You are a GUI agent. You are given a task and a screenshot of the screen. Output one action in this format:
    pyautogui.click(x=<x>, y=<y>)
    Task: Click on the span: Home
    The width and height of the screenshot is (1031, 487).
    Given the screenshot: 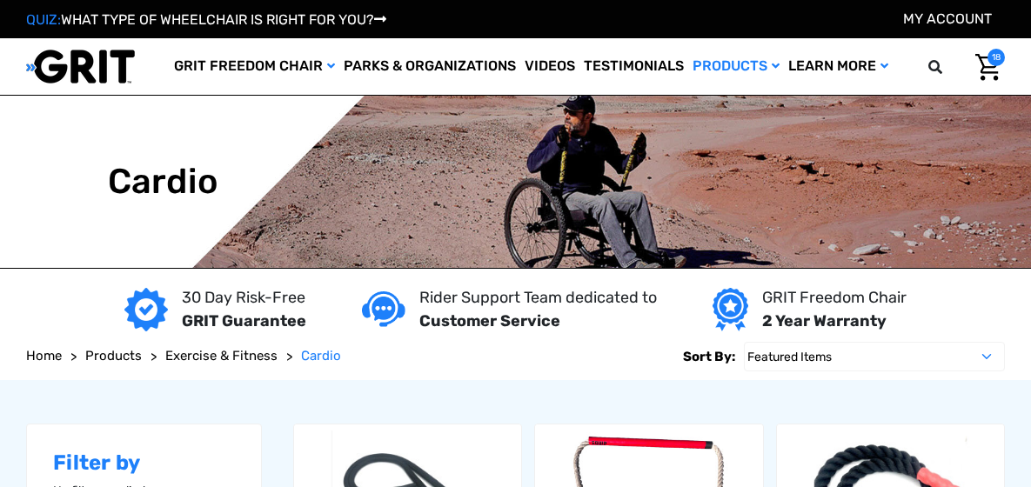 What is the action you would take?
    pyautogui.click(x=44, y=356)
    